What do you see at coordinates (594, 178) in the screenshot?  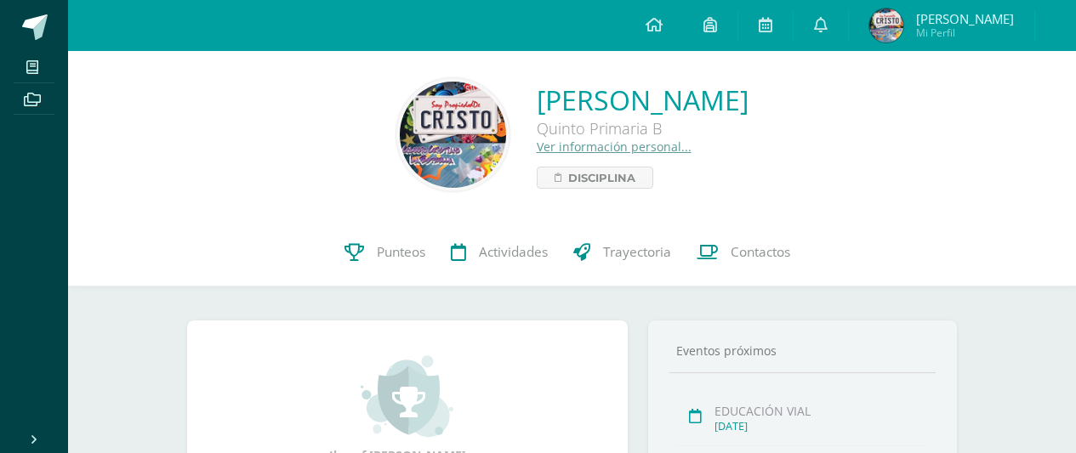 I see `a: Disciplina` at bounding box center [594, 178].